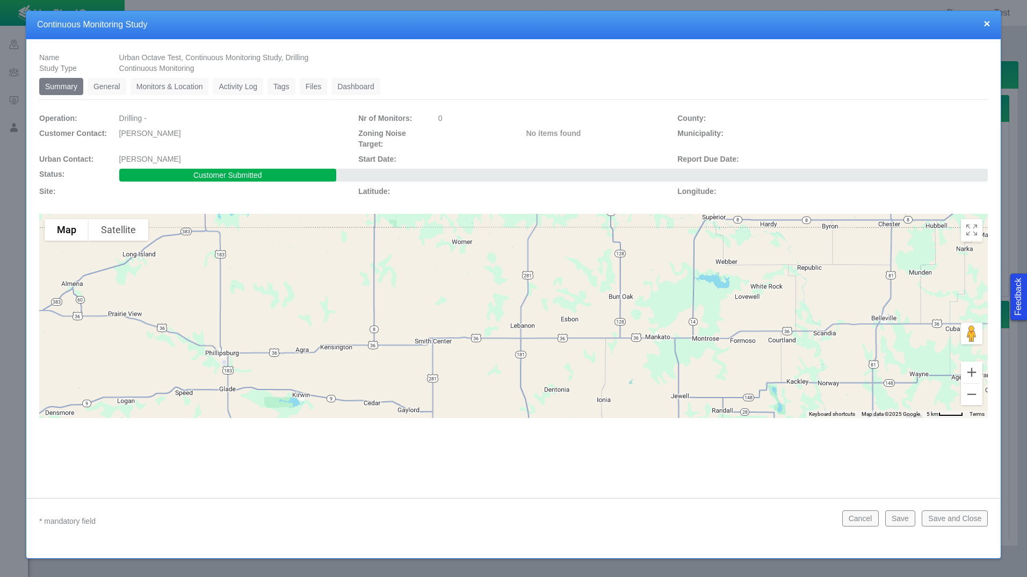 This screenshot has width=1027, height=577. Describe the element at coordinates (228, 175) in the screenshot. I see `div: Customer Submitted` at that location.